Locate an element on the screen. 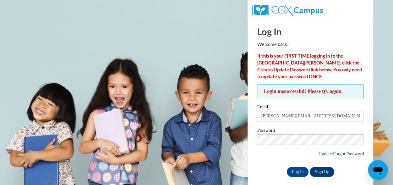 The image size is (393, 185). span: Login unsuccessful! Please try again. is located at coordinates (310, 92).